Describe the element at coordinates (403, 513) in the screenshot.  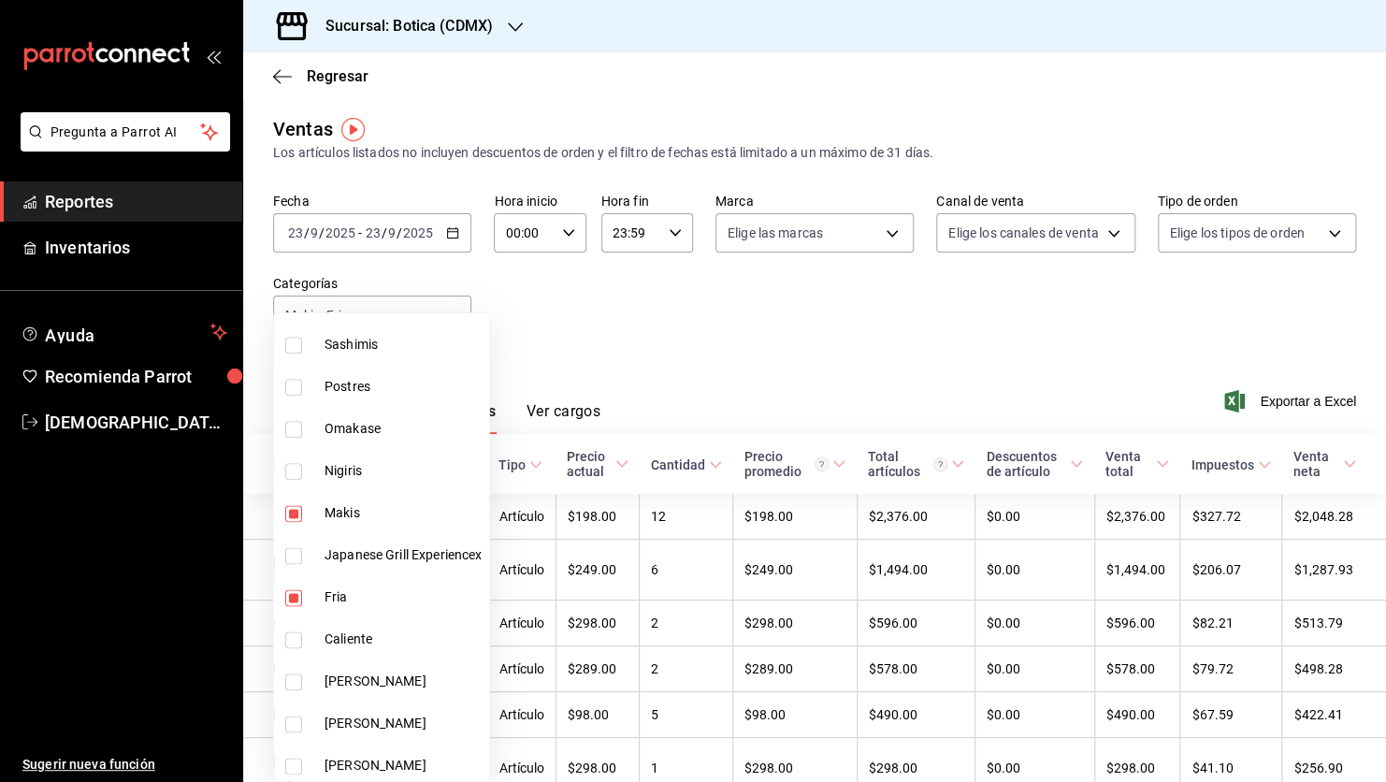
I see `span: Makis` at that location.